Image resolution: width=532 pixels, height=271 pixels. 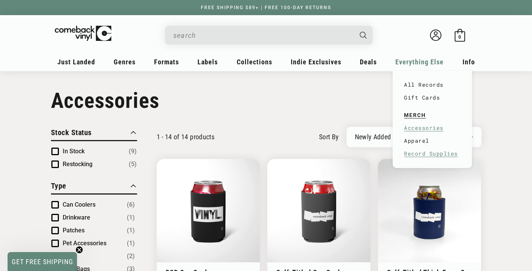 I want to click on span: Can Coolers, so click(x=79, y=204).